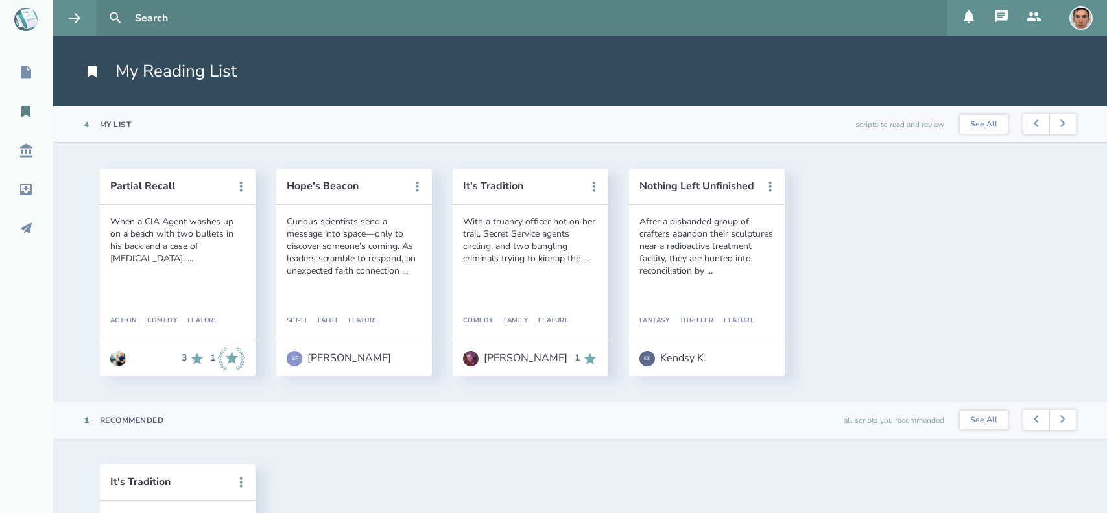  I want to click on div: Action, so click(123, 321).